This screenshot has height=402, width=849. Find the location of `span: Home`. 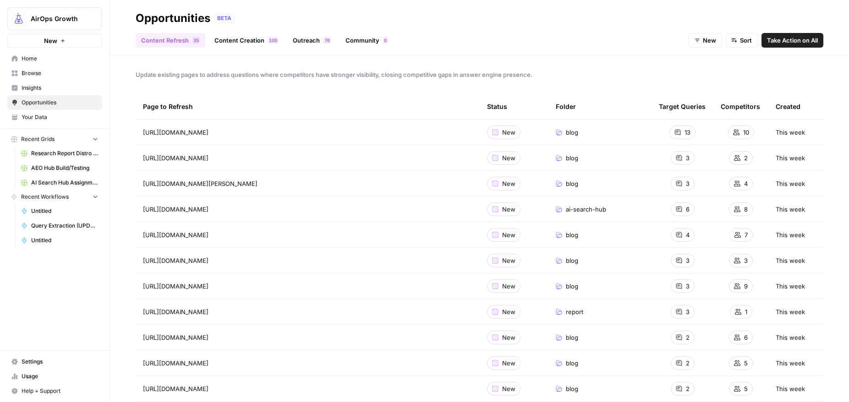

span: Home is located at coordinates (60, 59).